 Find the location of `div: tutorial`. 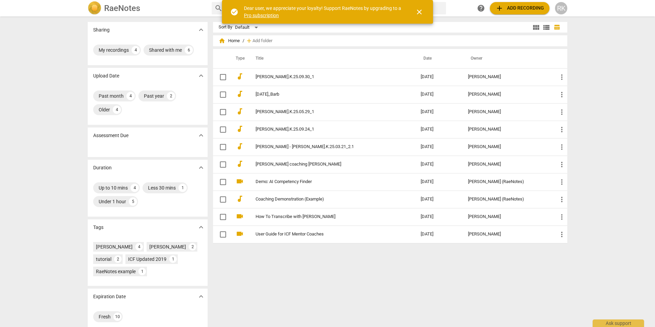

div: tutorial is located at coordinates (104, 259).